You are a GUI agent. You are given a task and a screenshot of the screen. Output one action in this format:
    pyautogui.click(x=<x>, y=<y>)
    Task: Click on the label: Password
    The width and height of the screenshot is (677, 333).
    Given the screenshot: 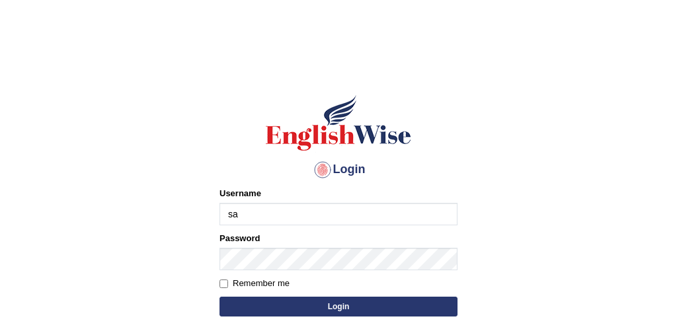 What is the action you would take?
    pyautogui.click(x=239, y=238)
    